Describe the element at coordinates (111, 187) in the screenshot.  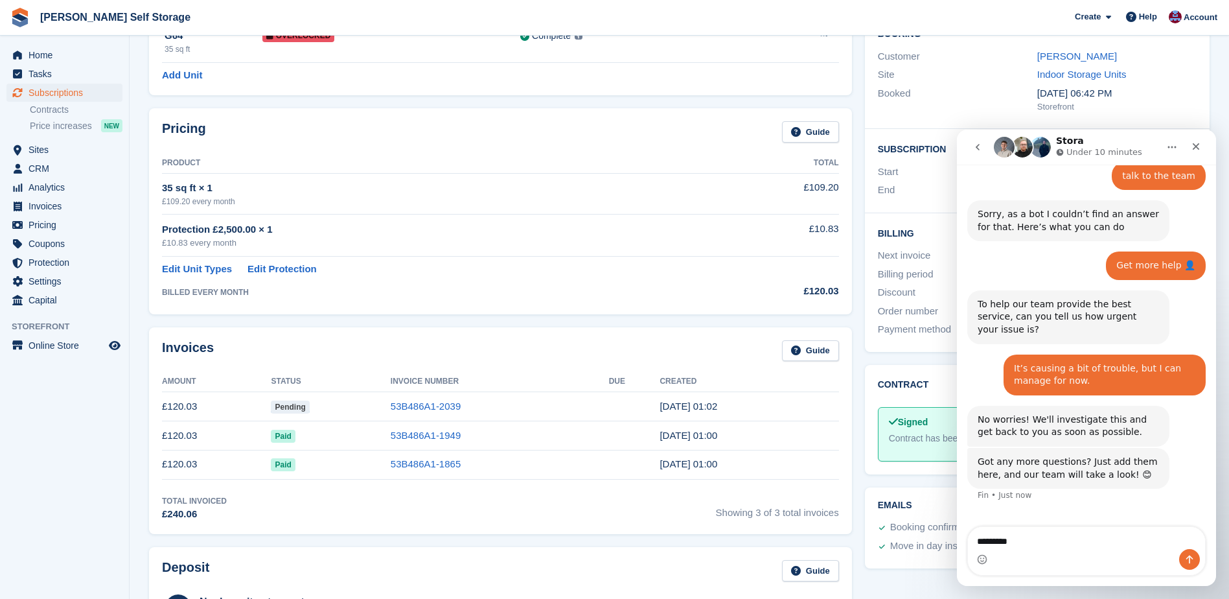
I see `div: To help our team provide the best service, can you tell us how urgent your issue is?` at that location.